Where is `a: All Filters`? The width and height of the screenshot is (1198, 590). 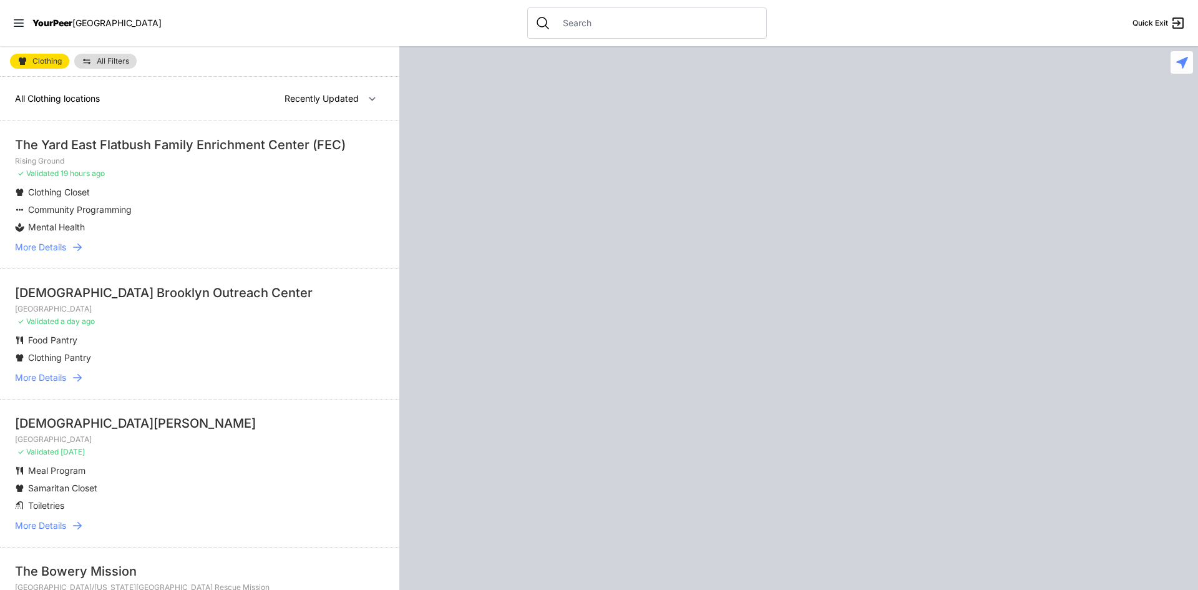
a: All Filters is located at coordinates (105, 61).